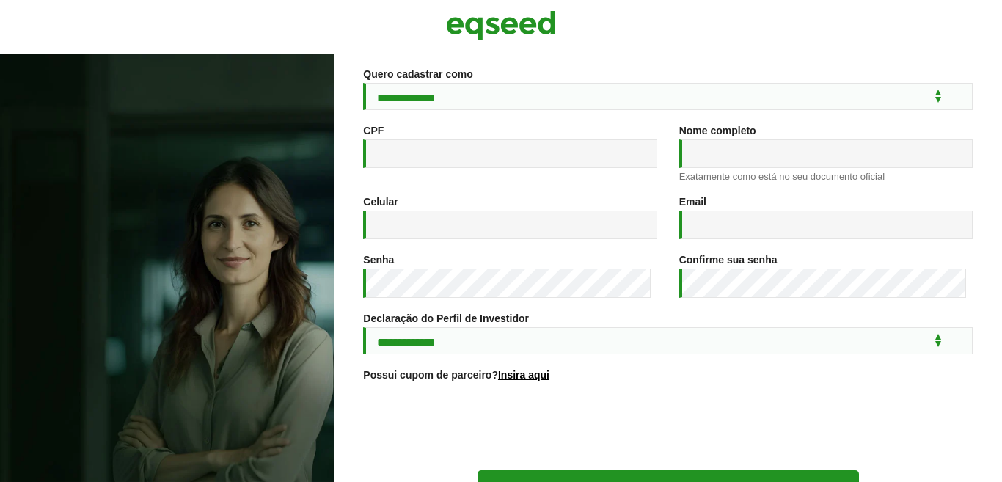  What do you see at coordinates (374, 131) in the screenshot?
I see `label: CPF` at bounding box center [374, 131].